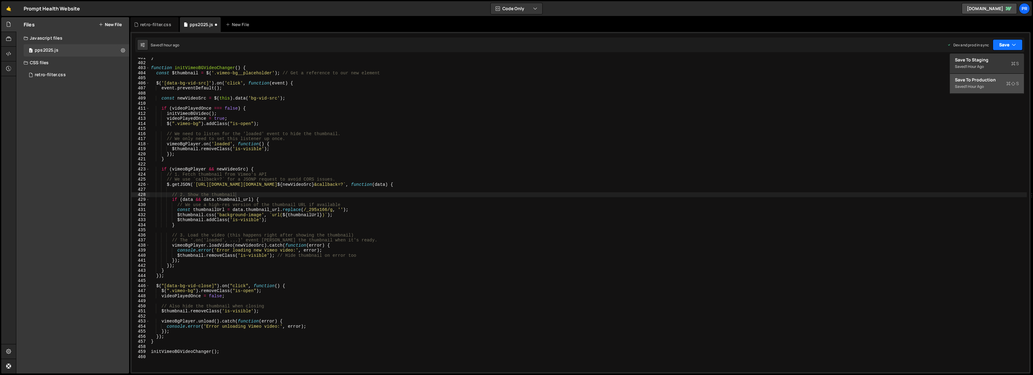 This screenshot has height=375, width=1033. Describe the element at coordinates (141, 195) in the screenshot. I see `div: 428` at that location.